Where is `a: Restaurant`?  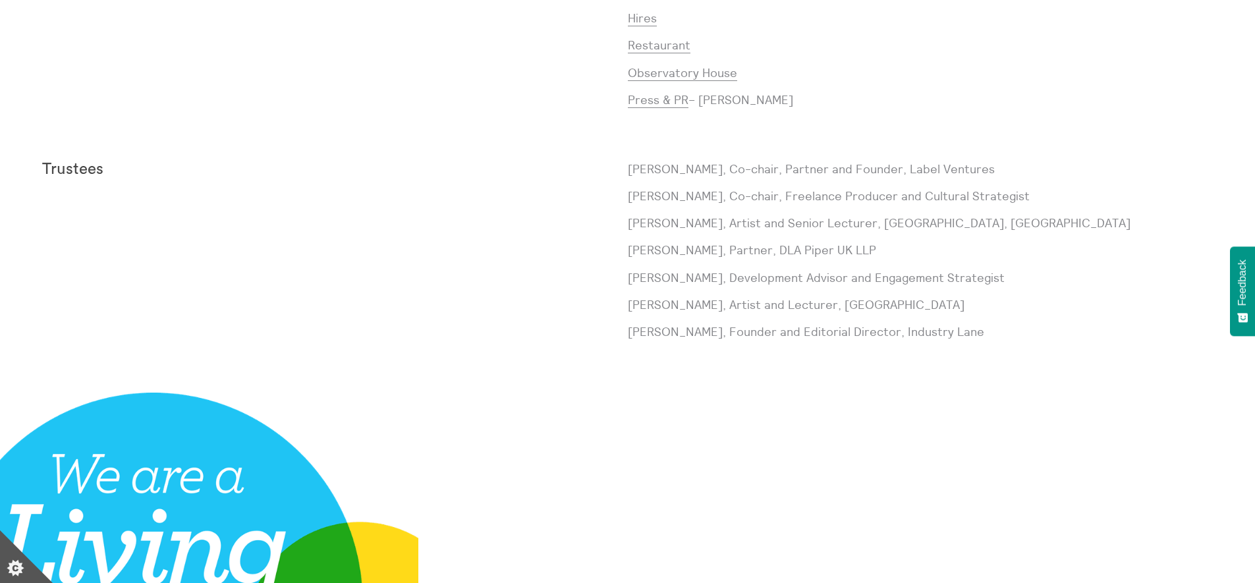
a: Restaurant is located at coordinates (659, 45).